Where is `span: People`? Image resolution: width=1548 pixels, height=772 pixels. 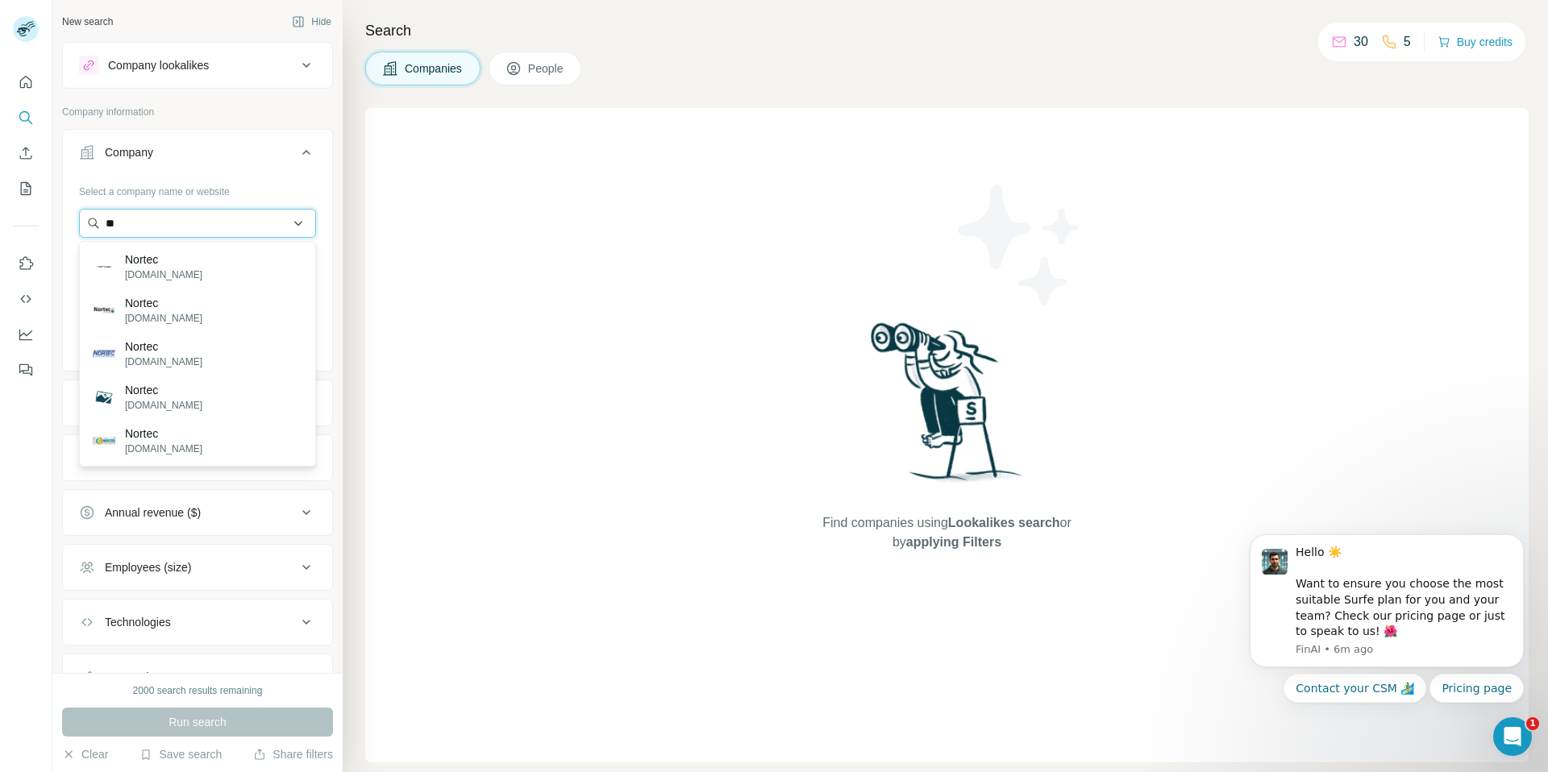
span: People is located at coordinates (547, 69).